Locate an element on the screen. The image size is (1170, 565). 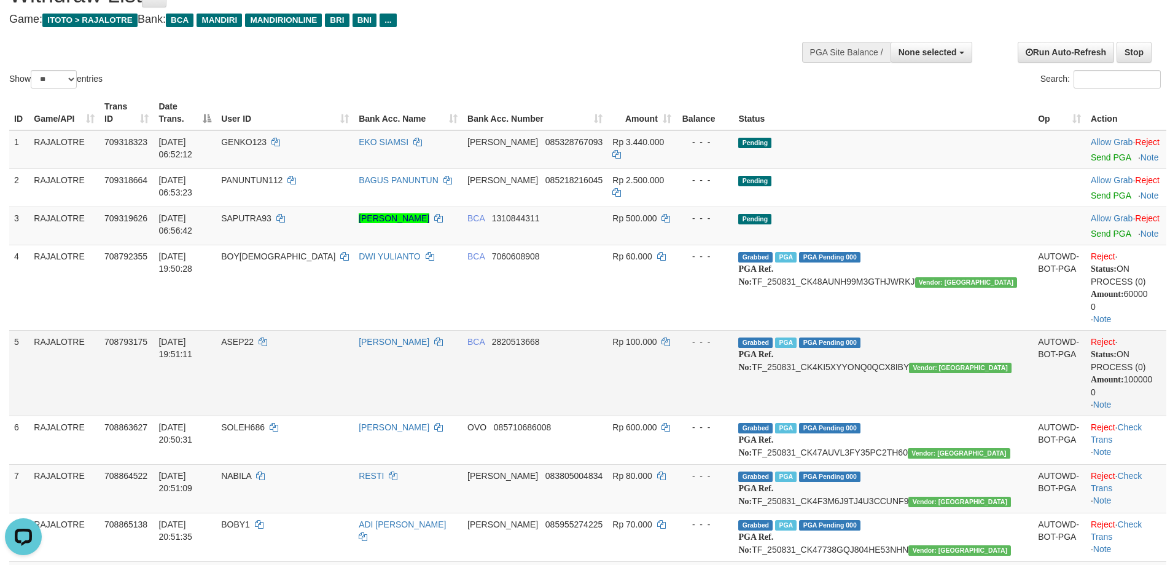
span: Rp 100.000 is located at coordinates (635, 342).